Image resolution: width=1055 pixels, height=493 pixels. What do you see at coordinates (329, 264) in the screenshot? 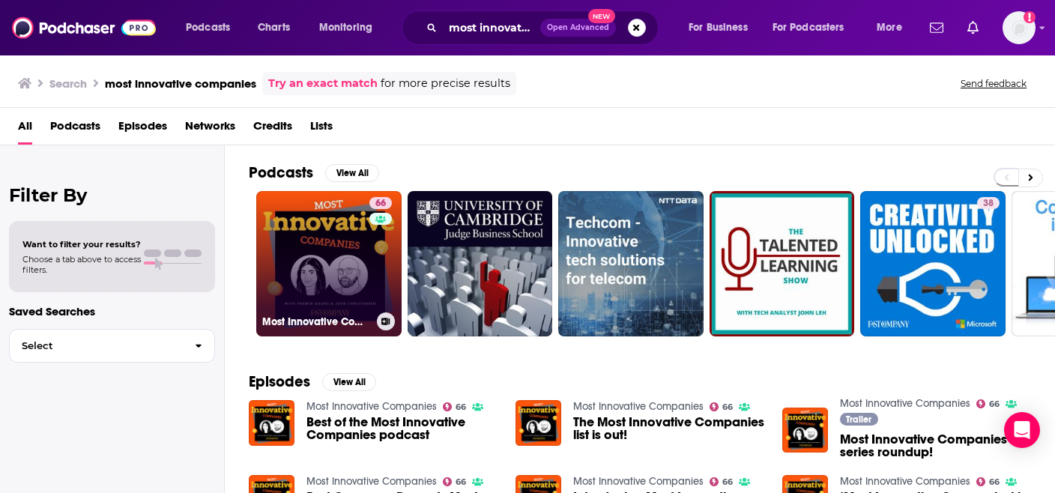
I see `a: 66Most Innovative Companies` at bounding box center [329, 264].